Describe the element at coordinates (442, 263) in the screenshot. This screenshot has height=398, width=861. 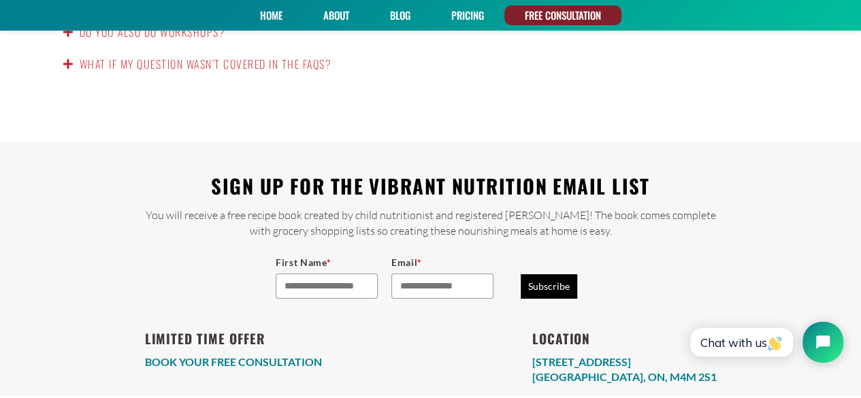
I see `label: Email` at that location.